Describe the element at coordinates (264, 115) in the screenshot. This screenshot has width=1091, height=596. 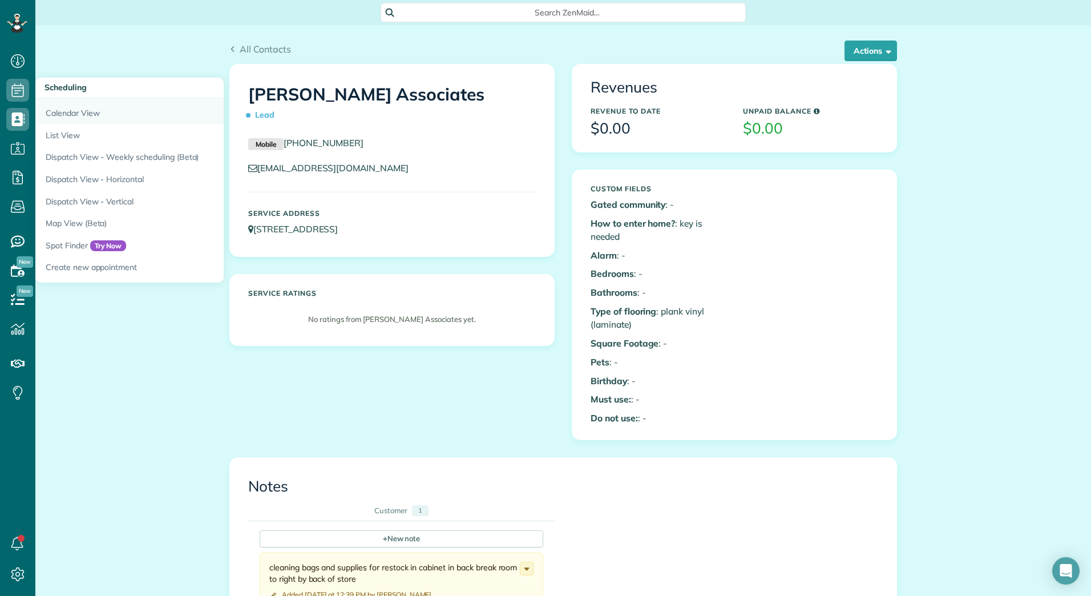
I see `span: Lead` at that location.